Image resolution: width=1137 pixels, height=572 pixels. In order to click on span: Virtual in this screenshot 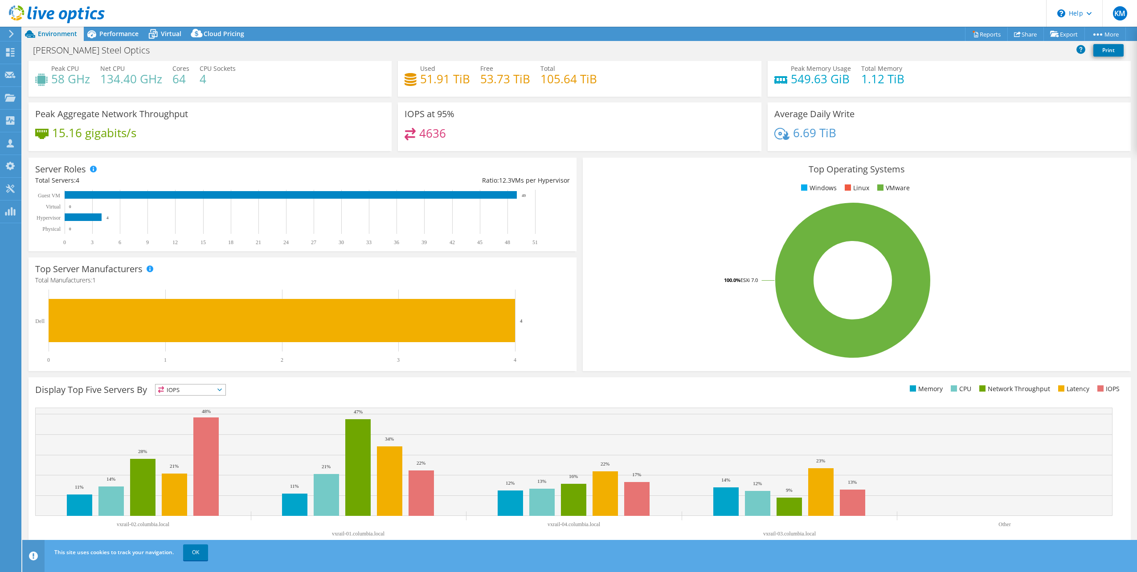, I will do `click(171, 33)`.